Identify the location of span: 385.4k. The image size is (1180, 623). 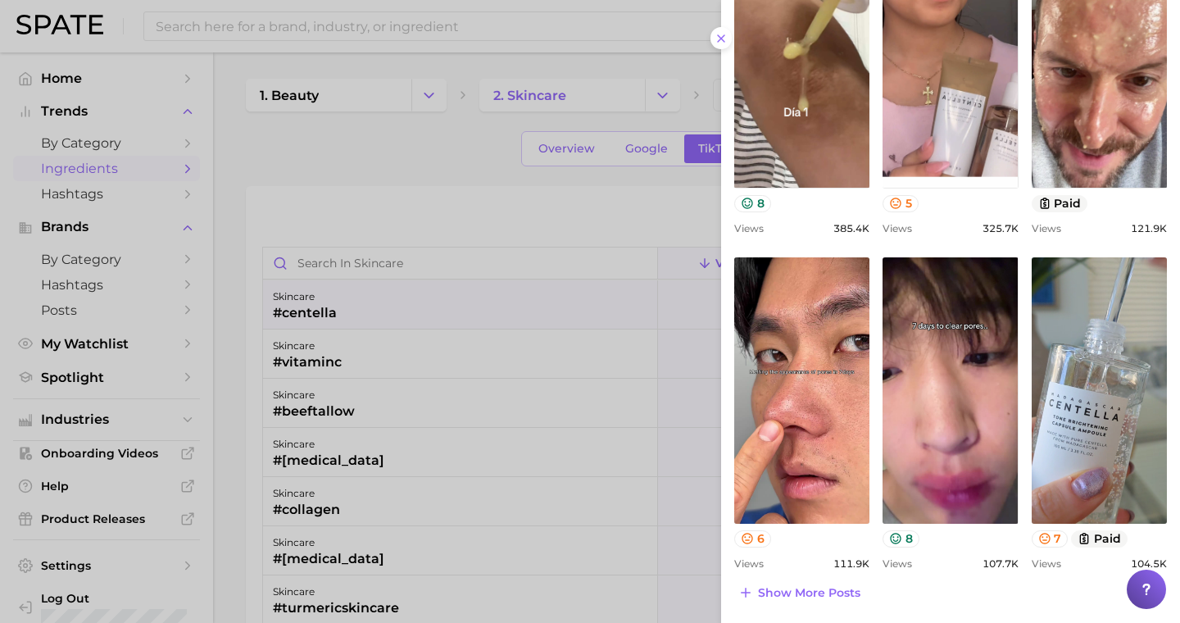
(852, 228).